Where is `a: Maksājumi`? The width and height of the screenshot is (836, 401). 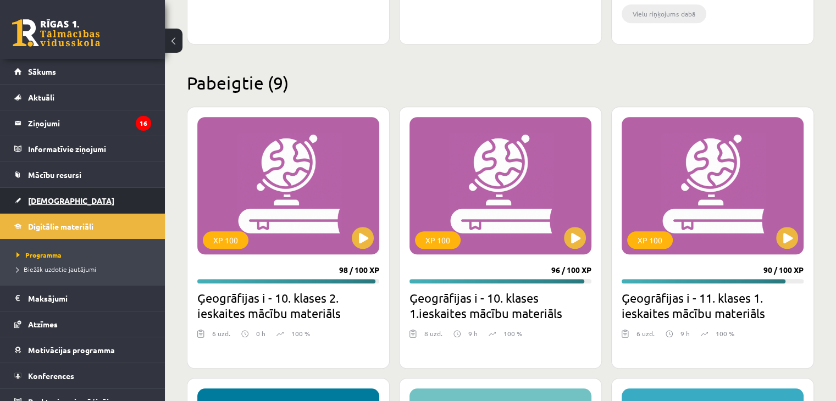 a: Maksājumi is located at coordinates (82, 298).